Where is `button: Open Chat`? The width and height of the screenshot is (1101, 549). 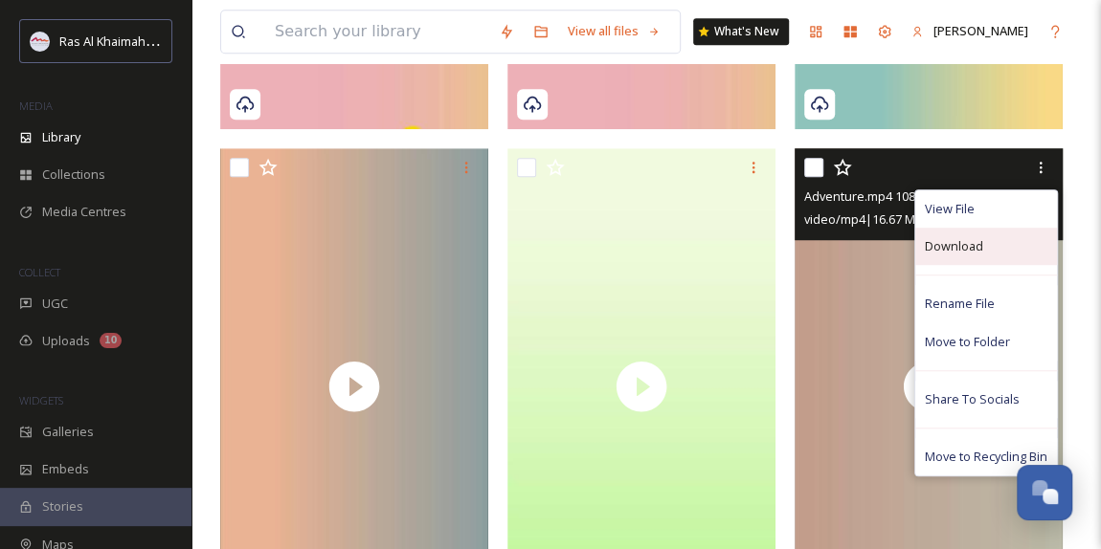 button: Open Chat is located at coordinates (1044, 493).